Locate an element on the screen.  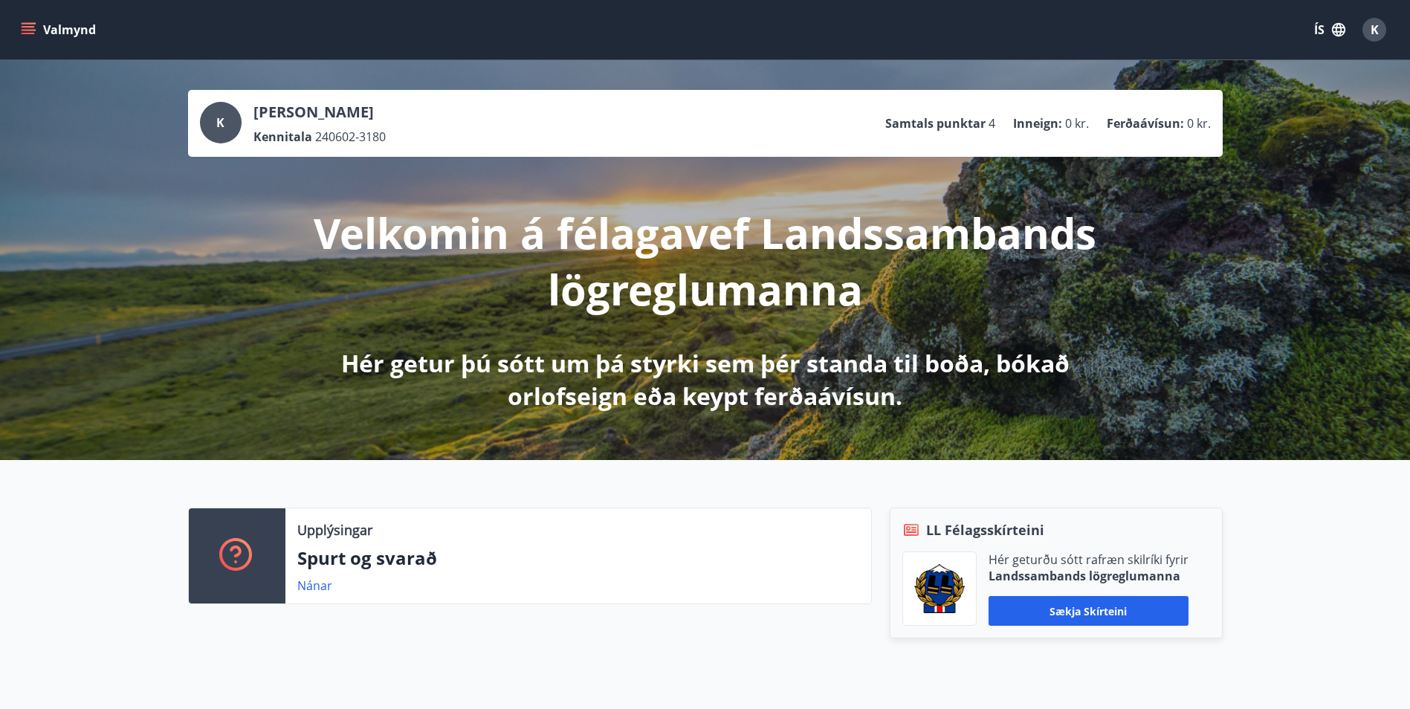
span: 4 is located at coordinates (992, 123).